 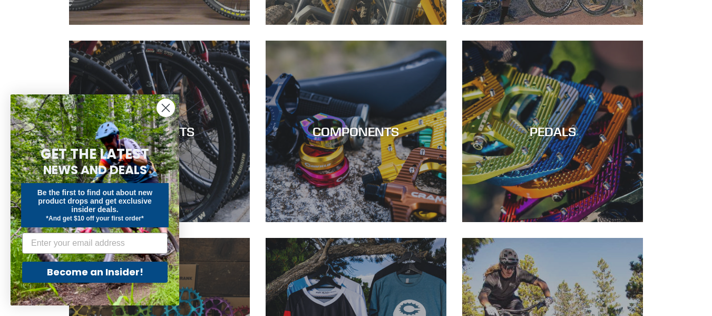 I want to click on span: Be the first to find out about new product drops and get exclusive insider deals., so click(x=95, y=201).